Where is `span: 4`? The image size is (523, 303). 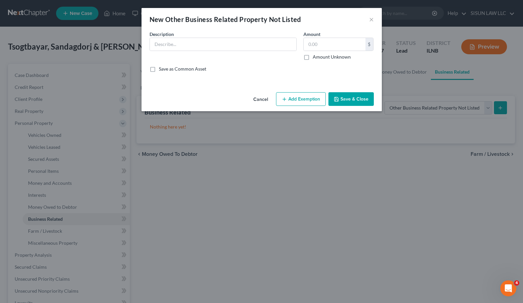 span: 4 is located at coordinates (516, 283).